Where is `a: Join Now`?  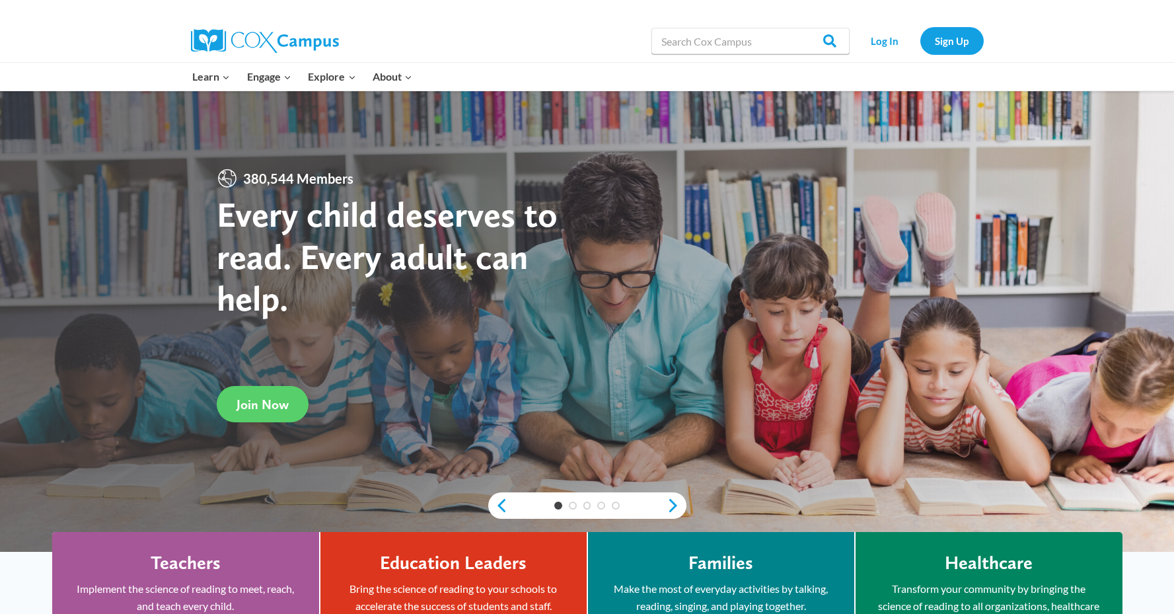 a: Join Now is located at coordinates (262, 404).